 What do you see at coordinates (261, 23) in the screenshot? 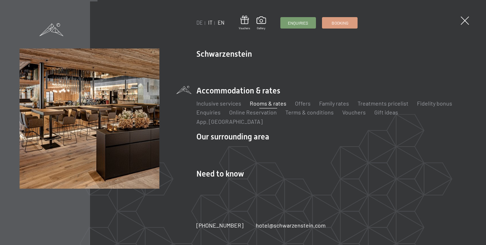
I see `a: Gallery` at bounding box center [261, 23].